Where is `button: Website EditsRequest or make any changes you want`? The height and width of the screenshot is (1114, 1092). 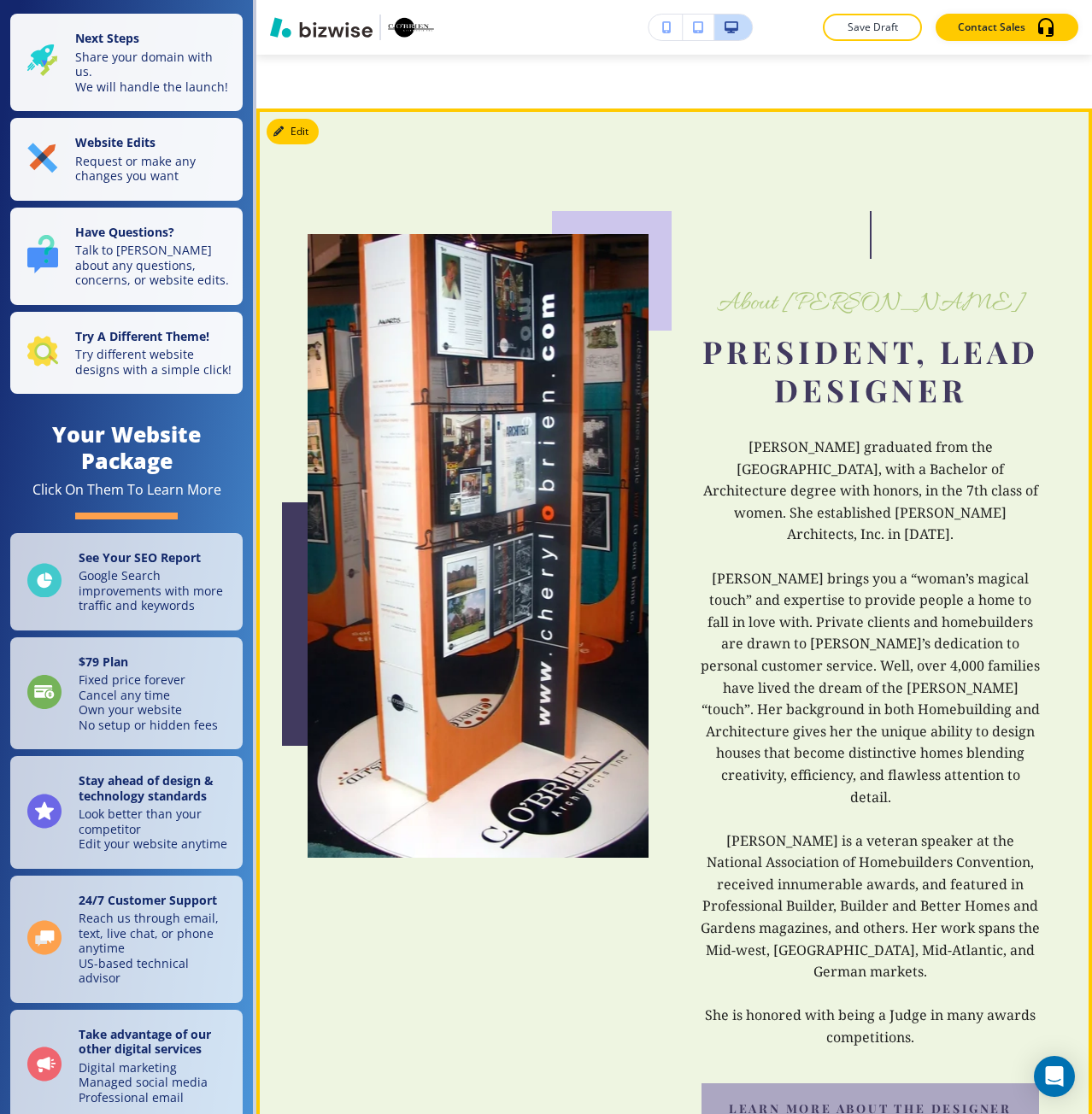
button: Website EditsRequest or make any changes you want is located at coordinates (127, 158).